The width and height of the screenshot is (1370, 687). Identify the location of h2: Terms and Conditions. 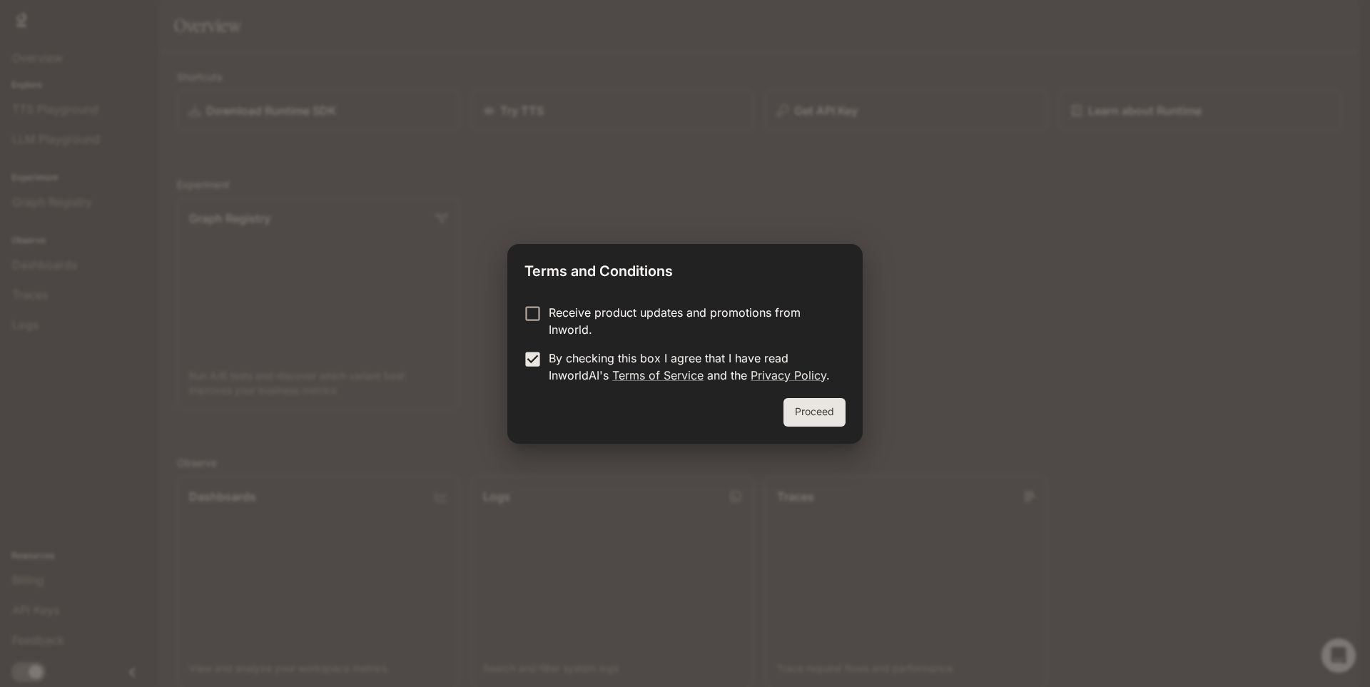
(685, 268).